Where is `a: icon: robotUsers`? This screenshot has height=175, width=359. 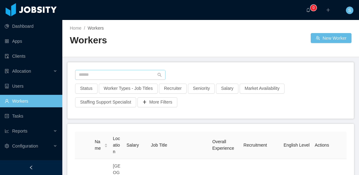
a: icon: robotUsers is located at coordinates (31, 86).